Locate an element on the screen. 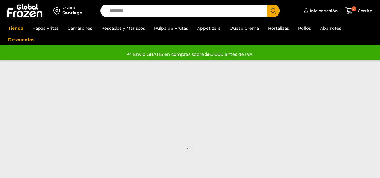 The width and height of the screenshot is (380, 178). span: Iniciar sesión is located at coordinates (323, 11).